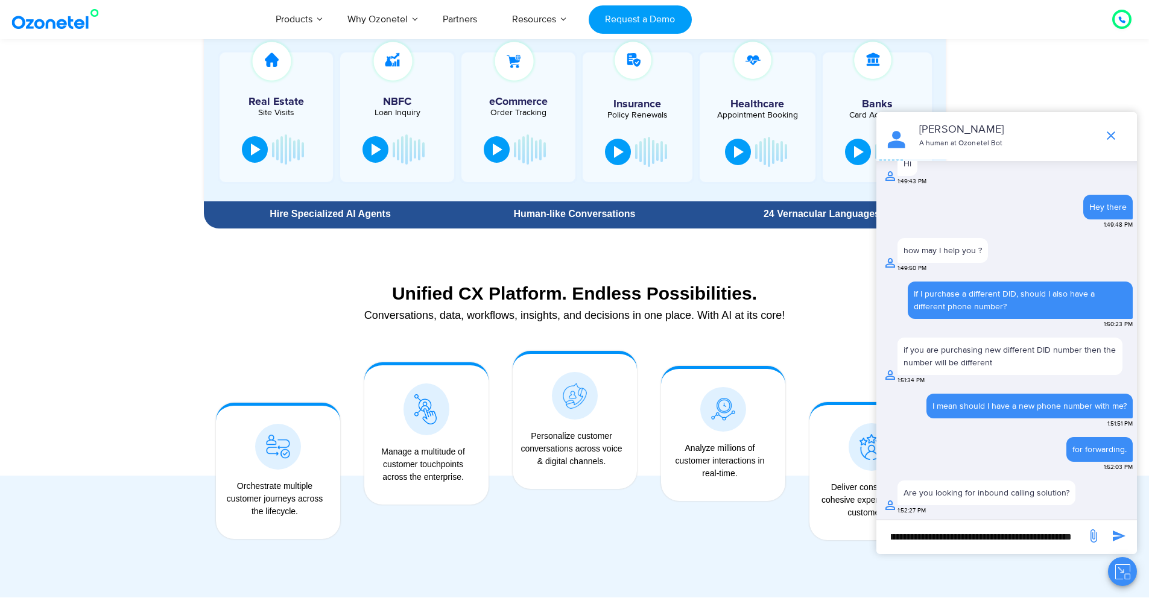  I want to click on div: Site Visits, so click(276, 113).